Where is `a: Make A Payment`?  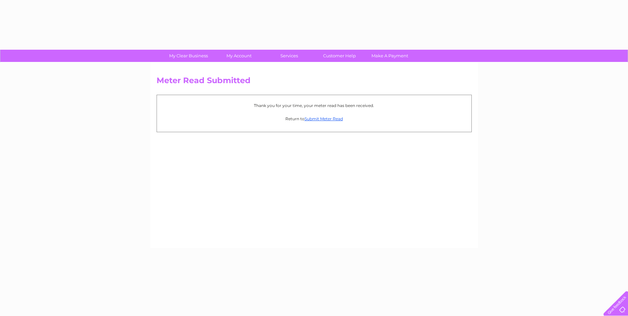 a: Make A Payment is located at coordinates (390, 56).